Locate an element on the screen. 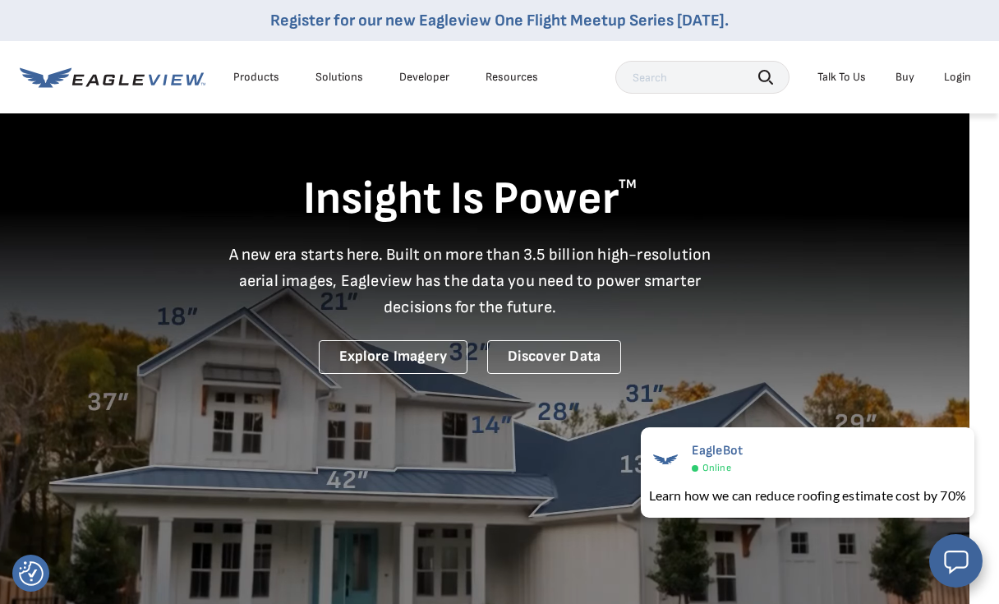  div: Products is located at coordinates (256, 77).